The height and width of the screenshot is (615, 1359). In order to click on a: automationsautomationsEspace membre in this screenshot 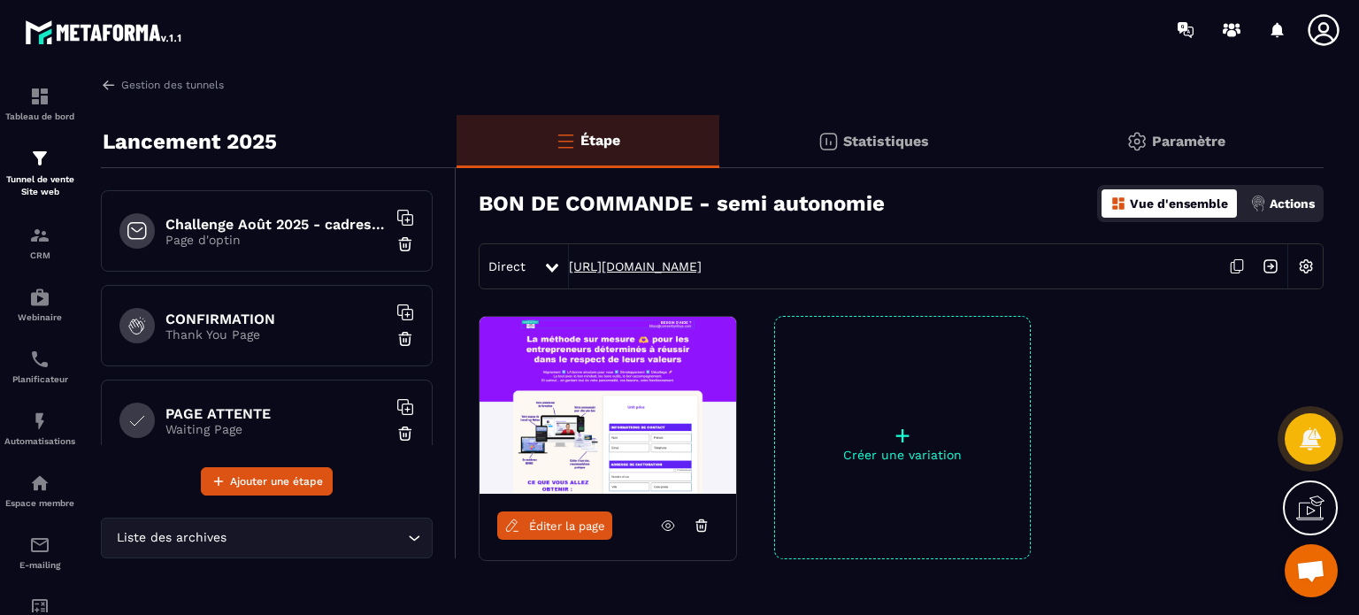, I will do `click(40, 490)`.